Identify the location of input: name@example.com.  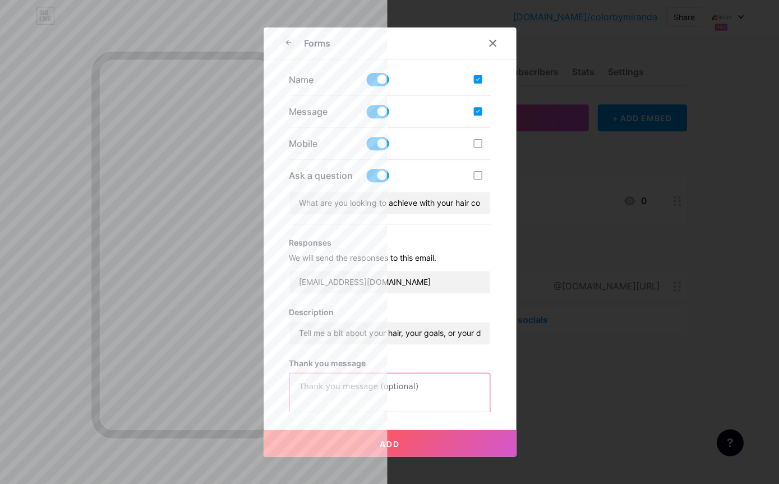
(389, 282).